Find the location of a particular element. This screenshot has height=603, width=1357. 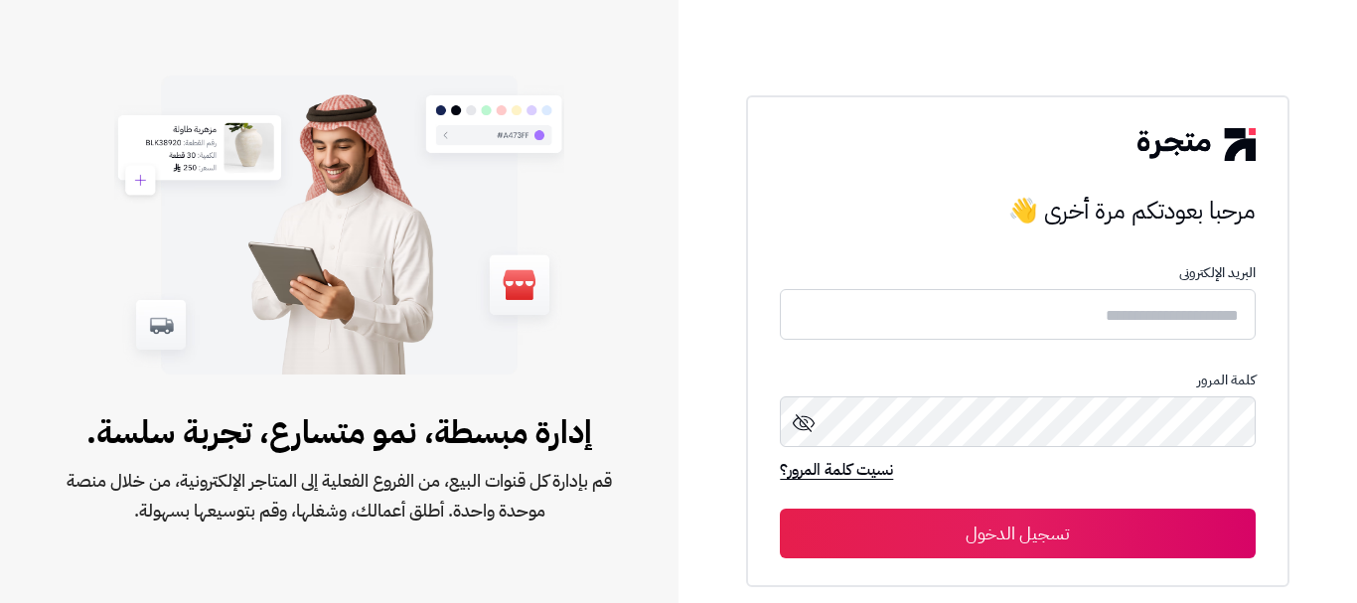

p: البريد الإلكترونى is located at coordinates (1018, 273).